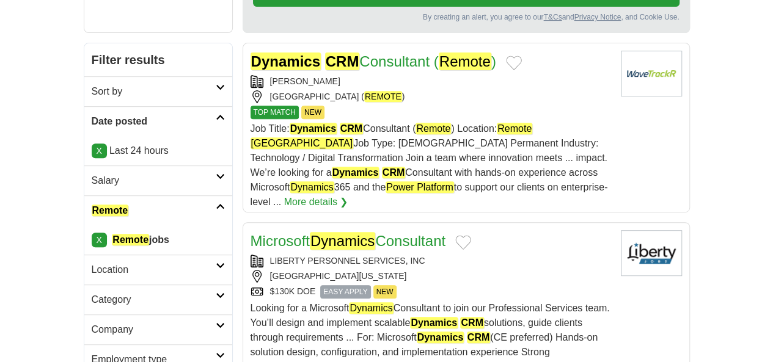 This screenshot has height=362, width=773. What do you see at coordinates (153, 330) in the screenshot?
I see `h2: Company` at bounding box center [153, 330].